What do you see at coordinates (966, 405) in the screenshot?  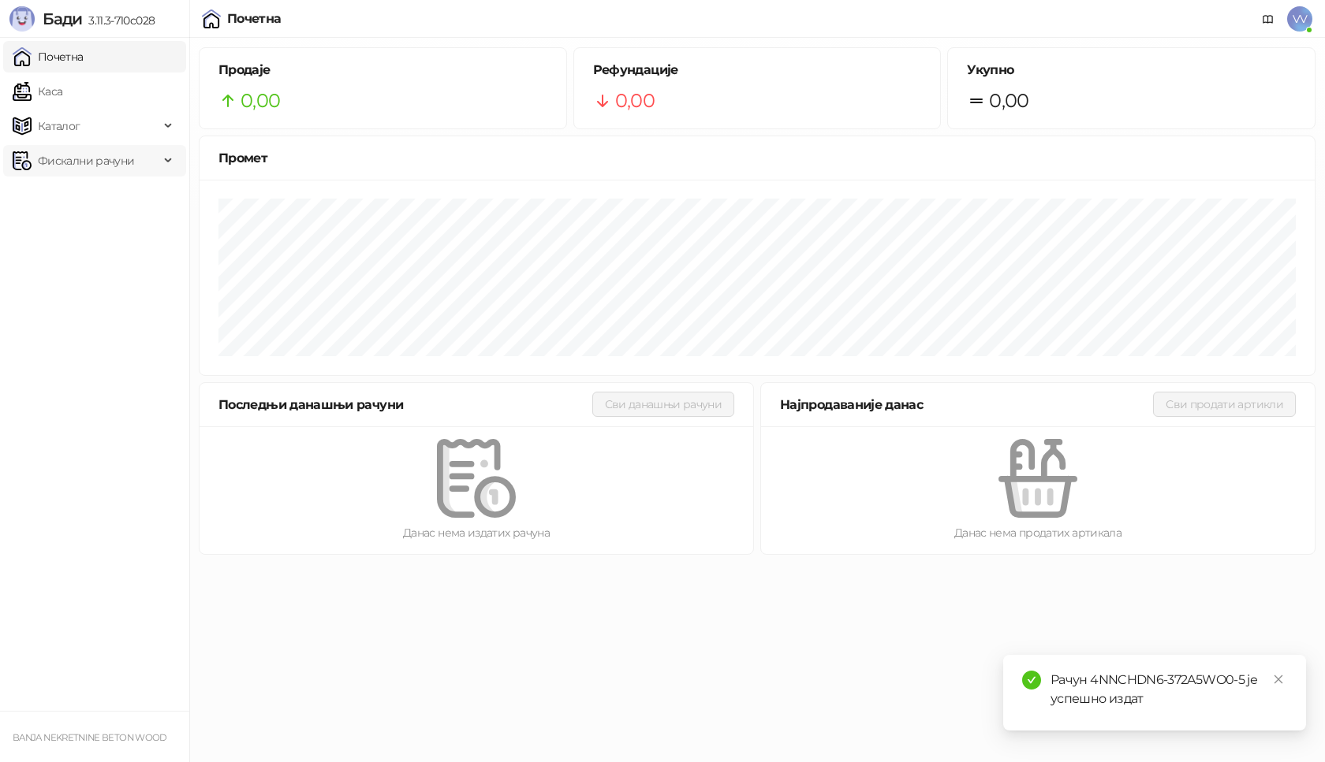 I see `div: Најпродаваније данас` at bounding box center [966, 405].